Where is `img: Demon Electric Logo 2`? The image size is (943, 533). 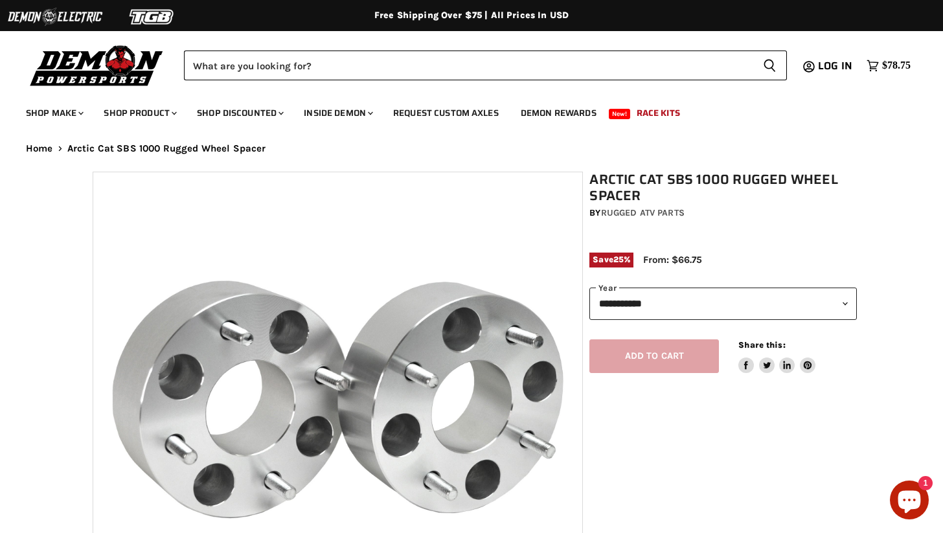 img: Demon Electric Logo 2 is located at coordinates (55, 17).